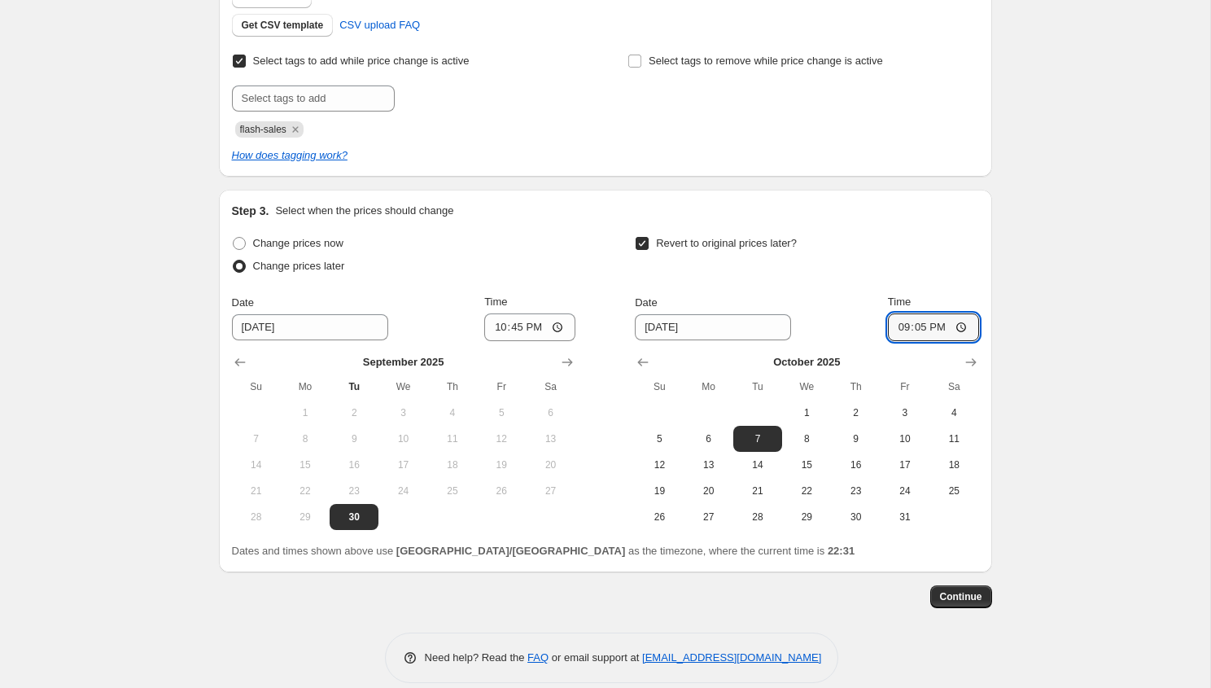  Describe the element at coordinates (905, 439) in the screenshot. I see `span: 10` at that location.